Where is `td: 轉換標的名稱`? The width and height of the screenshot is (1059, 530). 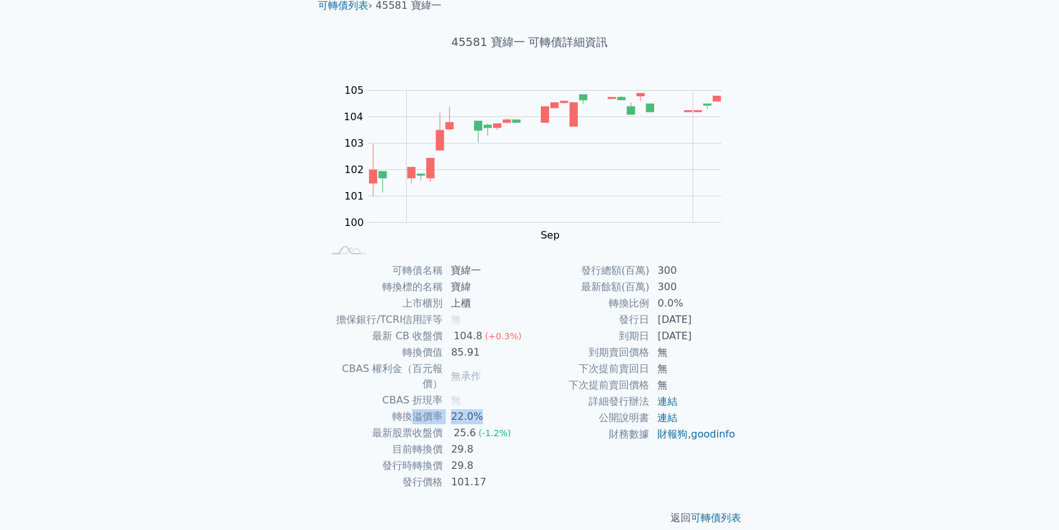 td: 轉換標的名稱 is located at coordinates (383, 287).